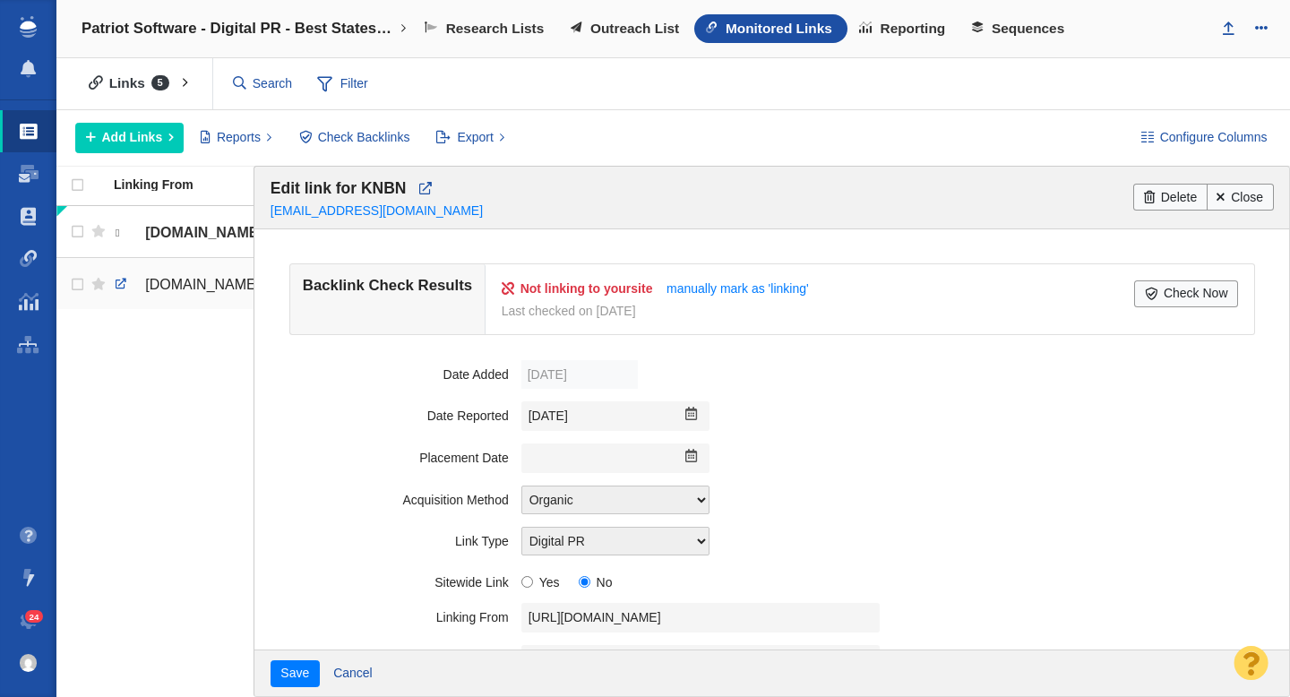 The width and height of the screenshot is (1290, 697). Describe the element at coordinates (236, 138) in the screenshot. I see `button: Reports` at that location.